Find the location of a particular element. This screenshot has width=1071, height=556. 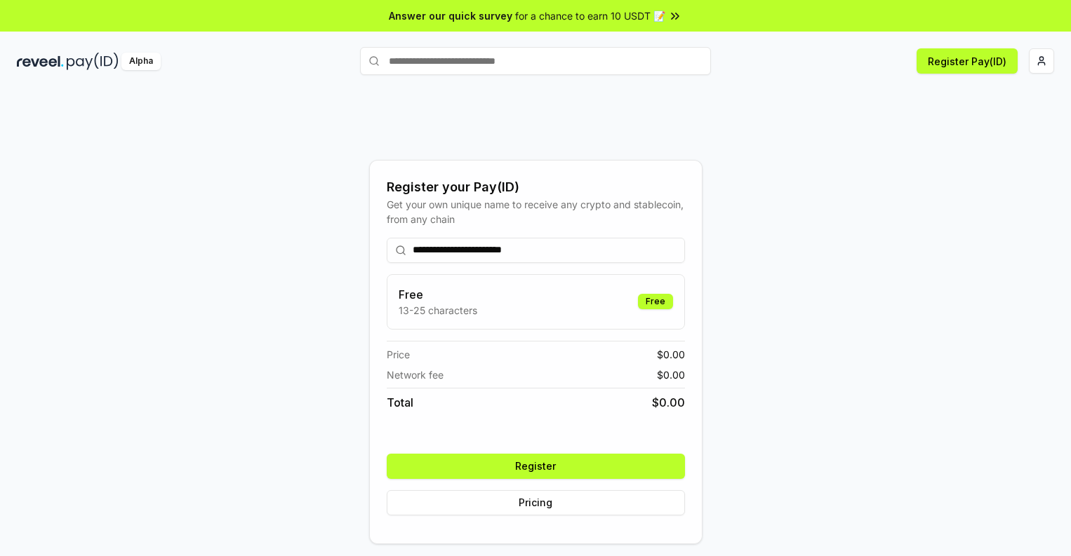

p: 13-25 characters is located at coordinates (438, 310).